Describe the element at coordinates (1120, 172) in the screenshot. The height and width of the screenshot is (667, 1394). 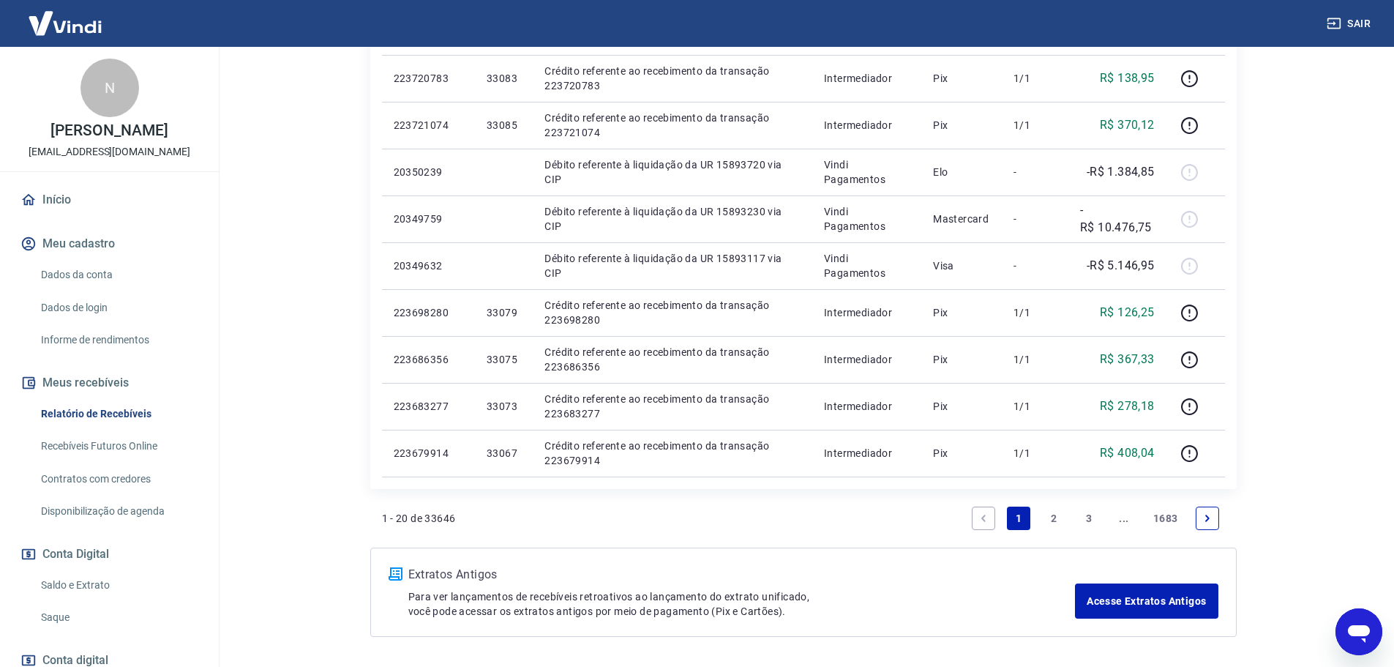
I see `p: -R$ 1.384,85` at that location.